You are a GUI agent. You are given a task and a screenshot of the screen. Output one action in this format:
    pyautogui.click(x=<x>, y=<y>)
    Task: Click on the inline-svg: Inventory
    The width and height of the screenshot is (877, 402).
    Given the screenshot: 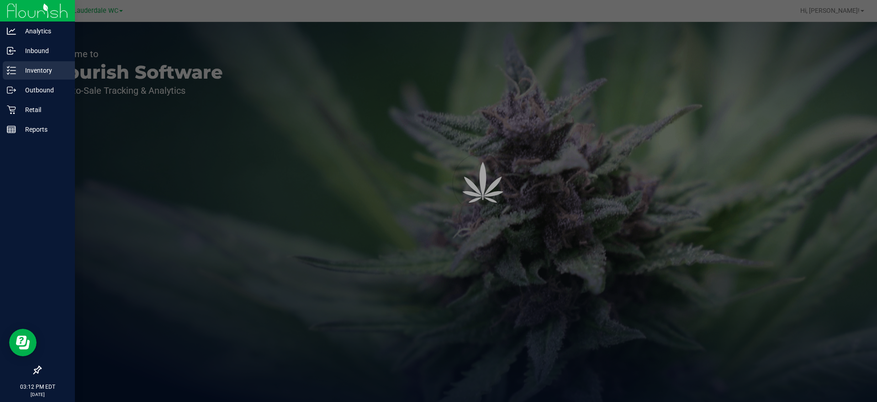 What is the action you would take?
    pyautogui.click(x=11, y=70)
    